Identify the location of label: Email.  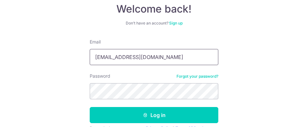
(95, 42).